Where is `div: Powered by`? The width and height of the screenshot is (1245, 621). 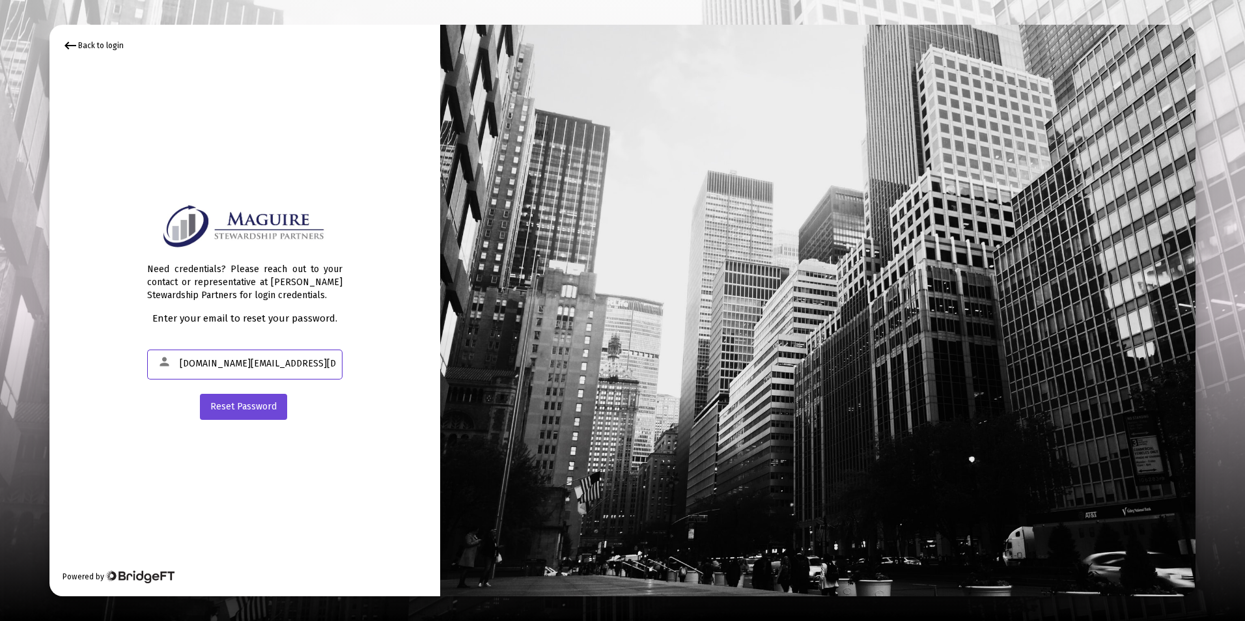
div: Powered by is located at coordinates (118, 577).